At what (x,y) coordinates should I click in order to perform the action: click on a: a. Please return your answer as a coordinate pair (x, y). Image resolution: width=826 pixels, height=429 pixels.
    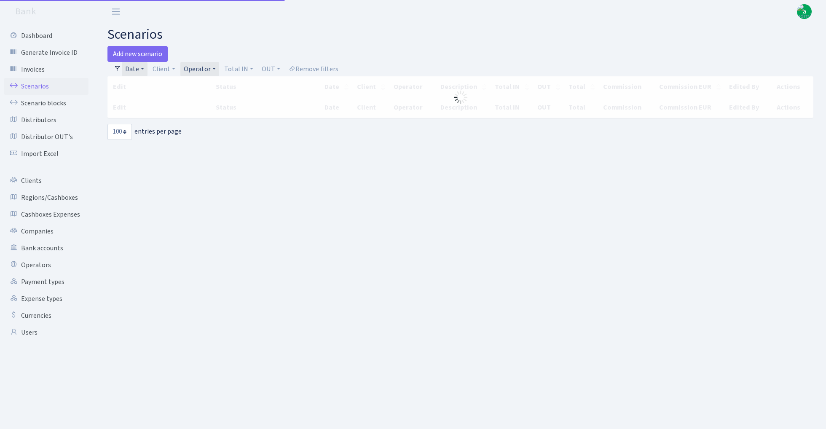
    Looking at the image, I should click on (804, 11).